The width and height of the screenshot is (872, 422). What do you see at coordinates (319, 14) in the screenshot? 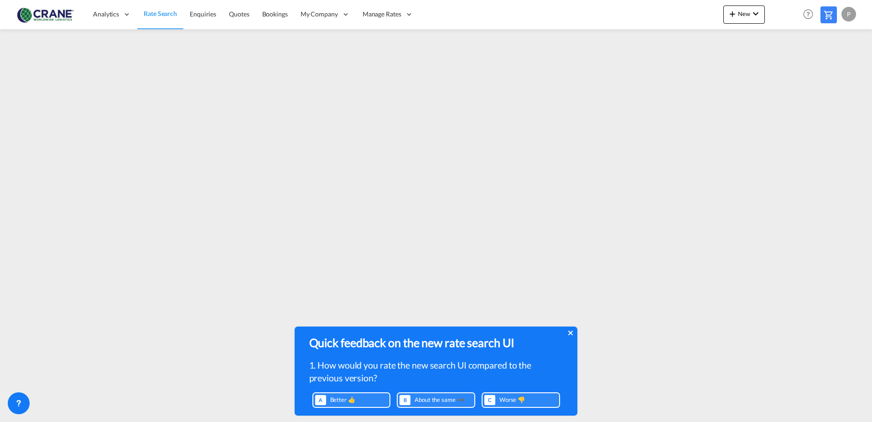
I see `span: My Company` at bounding box center [319, 14].